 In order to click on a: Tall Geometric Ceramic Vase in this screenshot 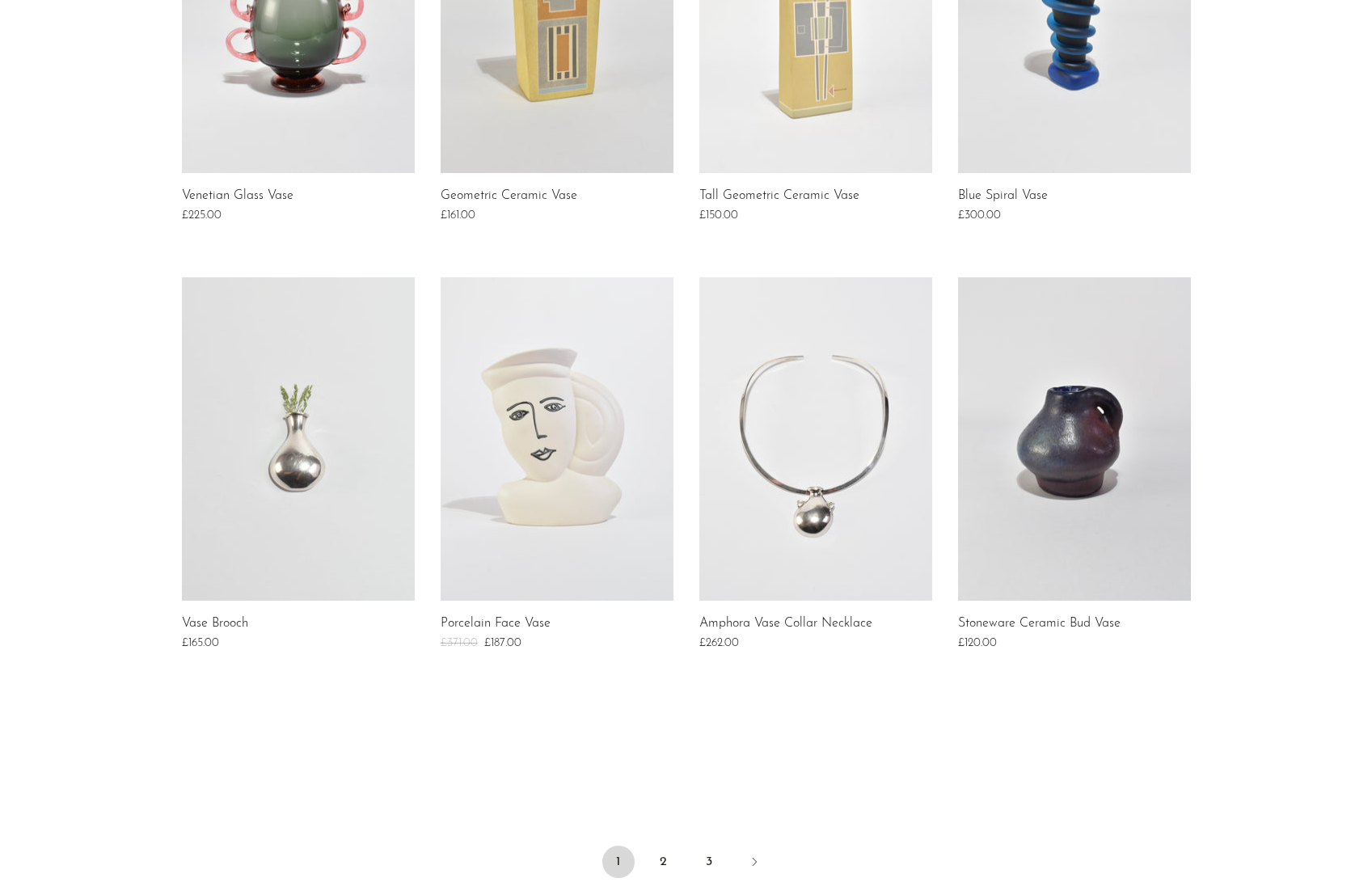, I will do `click(779, 196)`.